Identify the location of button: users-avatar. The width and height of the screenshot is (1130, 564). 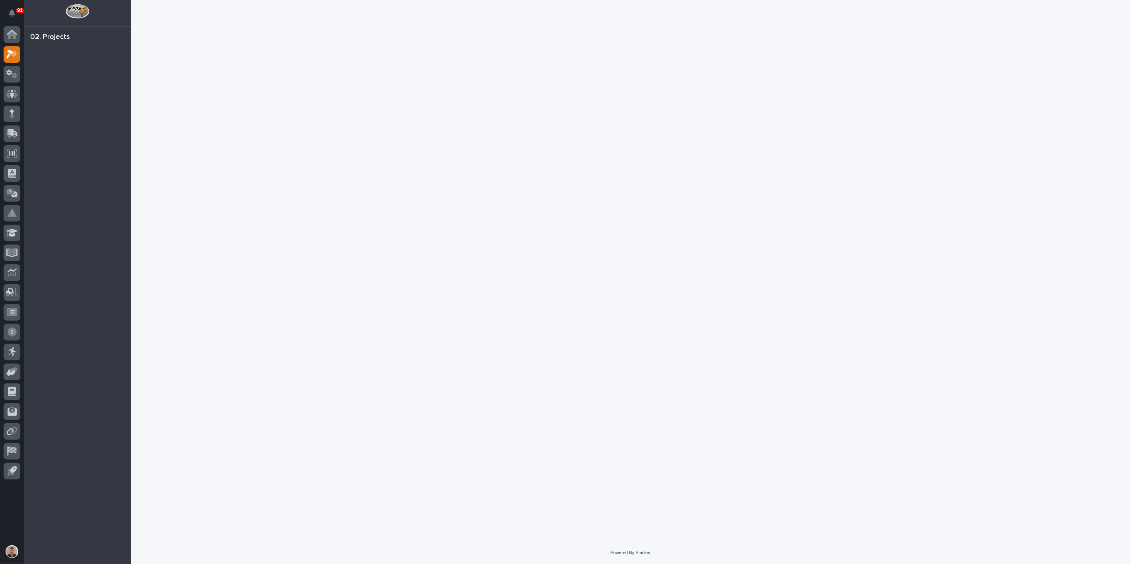
(12, 552).